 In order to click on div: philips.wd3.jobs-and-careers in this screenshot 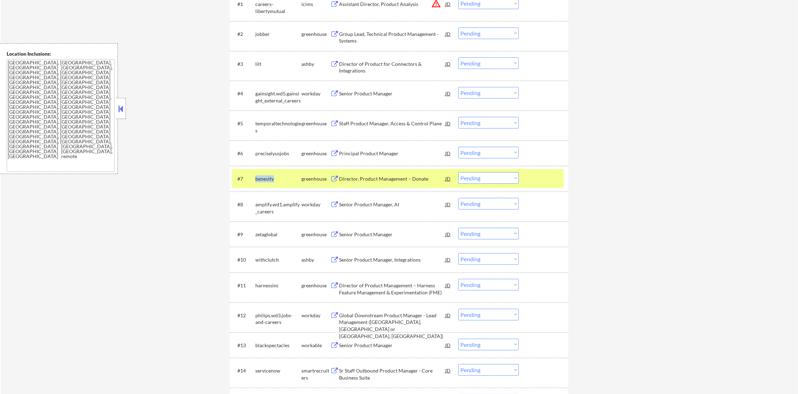, I will do `click(278, 318)`.